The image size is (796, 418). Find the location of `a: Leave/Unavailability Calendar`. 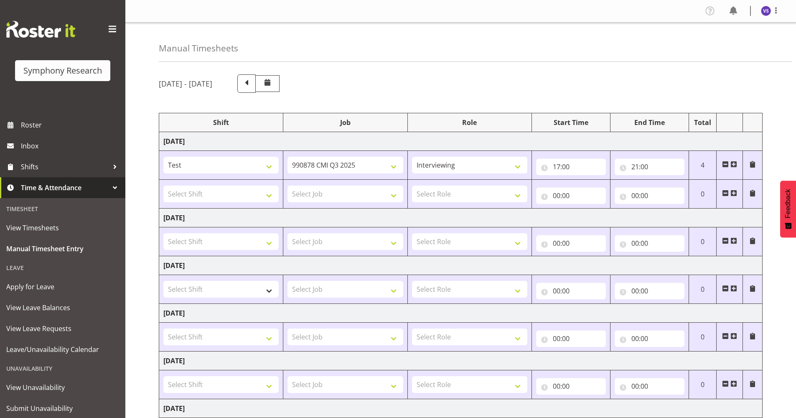

a: Leave/Unavailability Calendar is located at coordinates (63, 349).